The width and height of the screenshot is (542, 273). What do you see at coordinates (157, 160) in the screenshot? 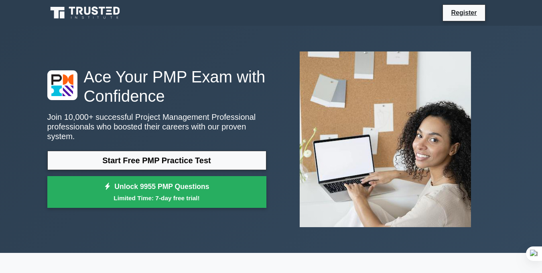
I see `a: Start Free PMP Practice Test` at bounding box center [157, 160].